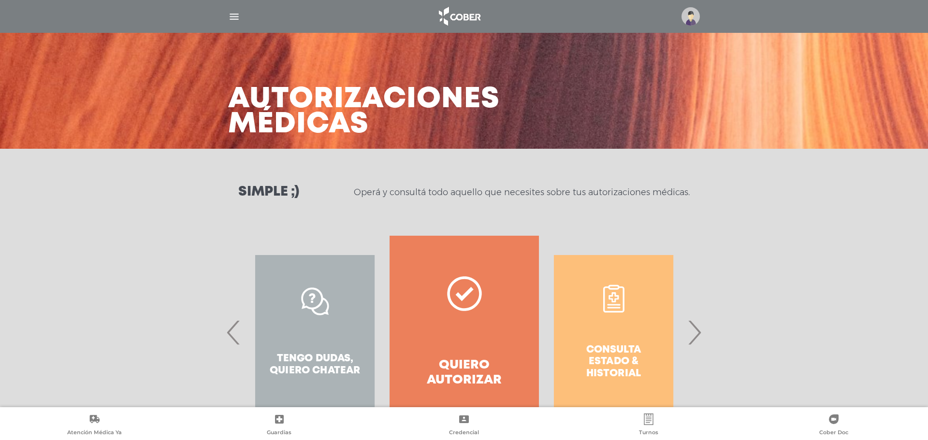  Describe the element at coordinates (464, 426) in the screenshot. I see `a: Credencial` at that location.